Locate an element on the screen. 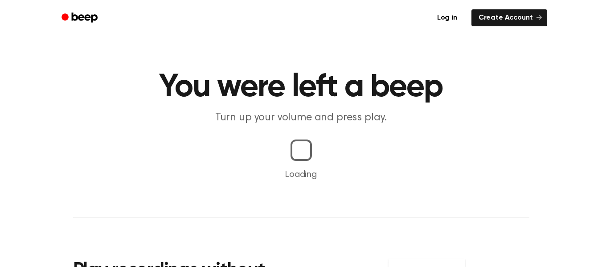 The height and width of the screenshot is (267, 602). p: Turn up your volume and press play. is located at coordinates (301, 118).